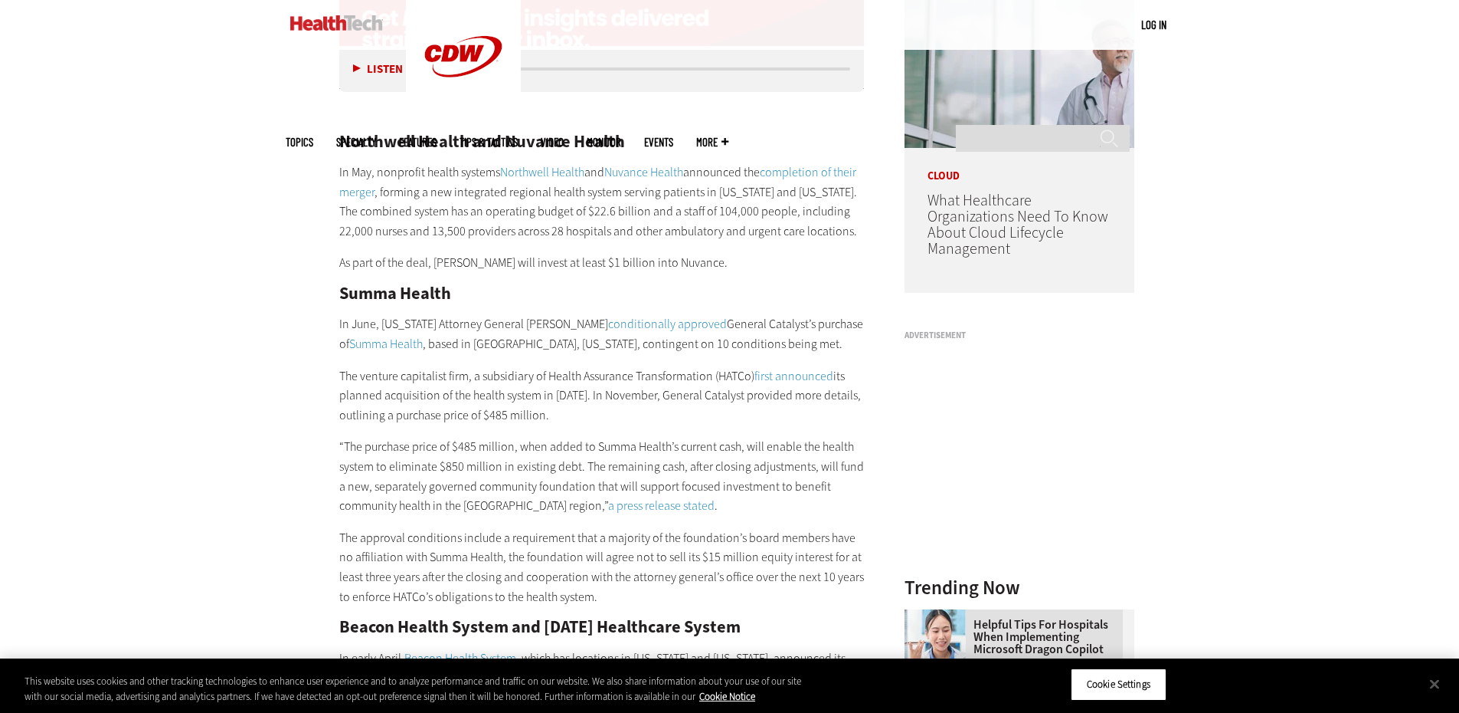 This screenshot has width=1459, height=713. Describe the element at coordinates (727, 696) in the screenshot. I see `a: More information about your privacy` at that location.